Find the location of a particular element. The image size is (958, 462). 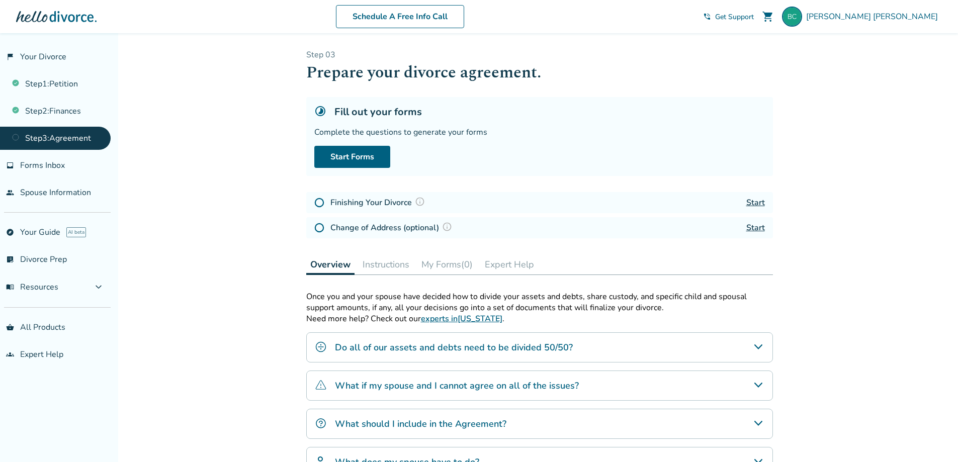

span: inbox is located at coordinates (10, 165).